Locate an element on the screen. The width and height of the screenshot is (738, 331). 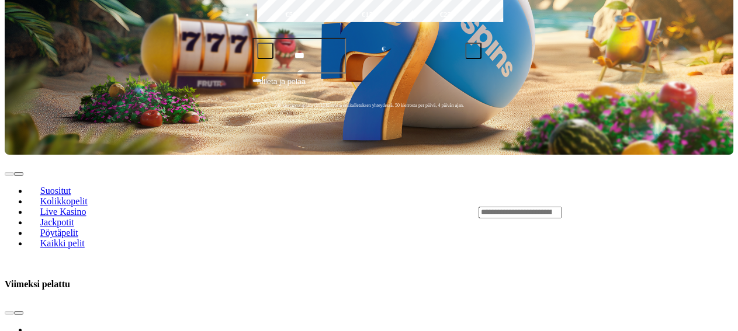
h3: Viimeksi pelattu is located at coordinates (37, 284).